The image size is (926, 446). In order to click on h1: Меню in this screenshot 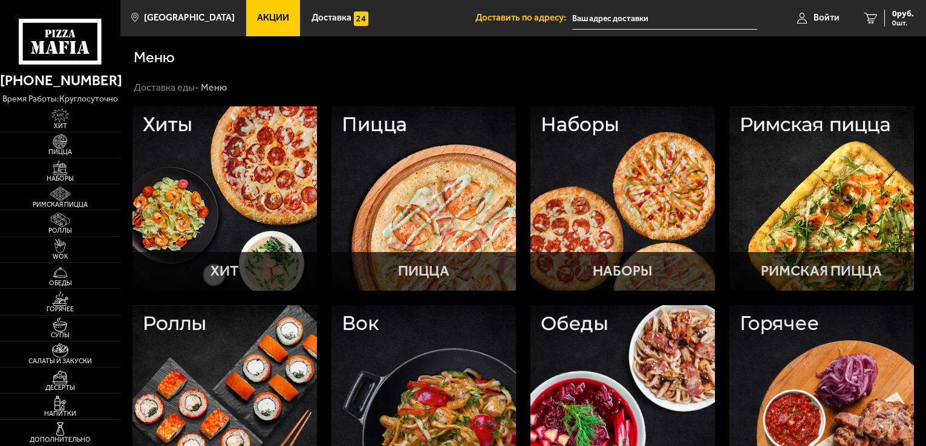, I will do `click(154, 57)`.